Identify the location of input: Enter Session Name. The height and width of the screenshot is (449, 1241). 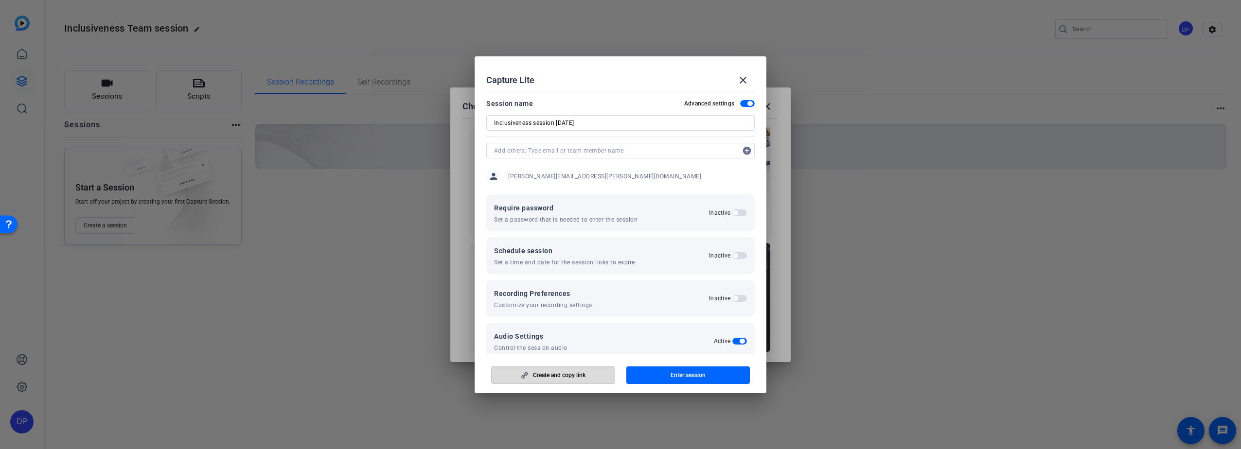
(621, 123).